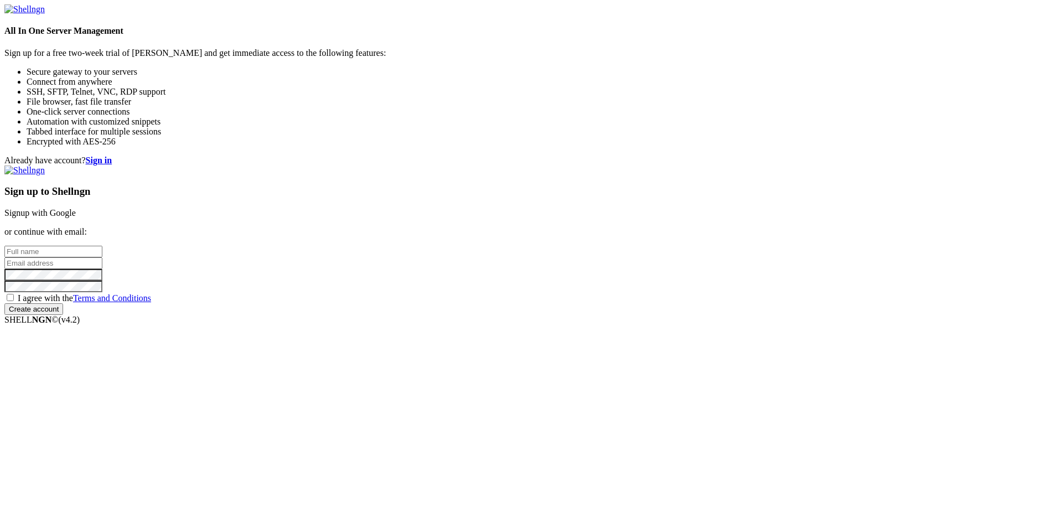 The height and width of the screenshot is (528, 1058). I want to click on span: I agree with the, so click(84, 298).